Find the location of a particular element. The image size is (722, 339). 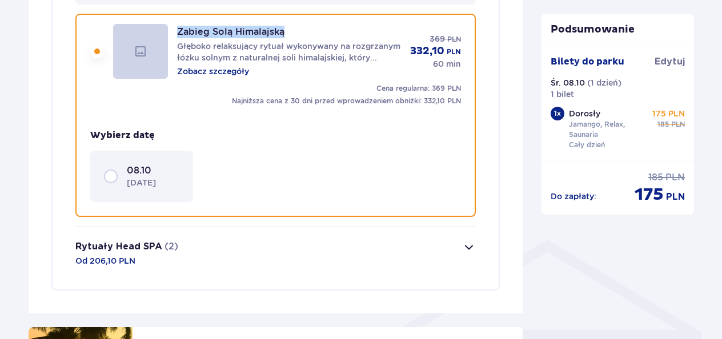

p: Głęboko relaksujący rytuał wykonywany na rozgrzanym łóżku solnym z naturalnej soli himalajskiej, ... is located at coordinates (289, 52).